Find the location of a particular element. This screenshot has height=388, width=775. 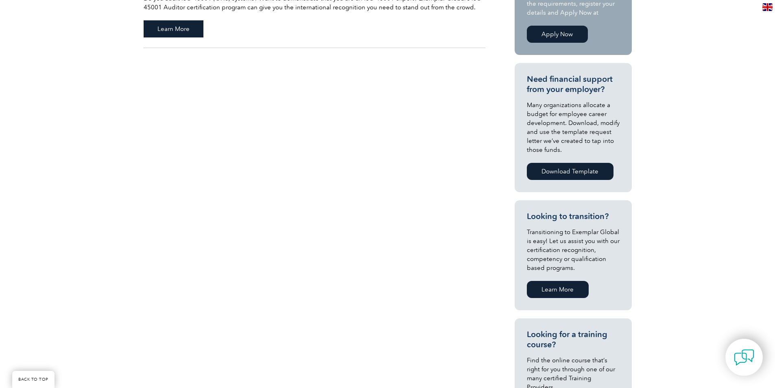

img: en is located at coordinates (768, 7).